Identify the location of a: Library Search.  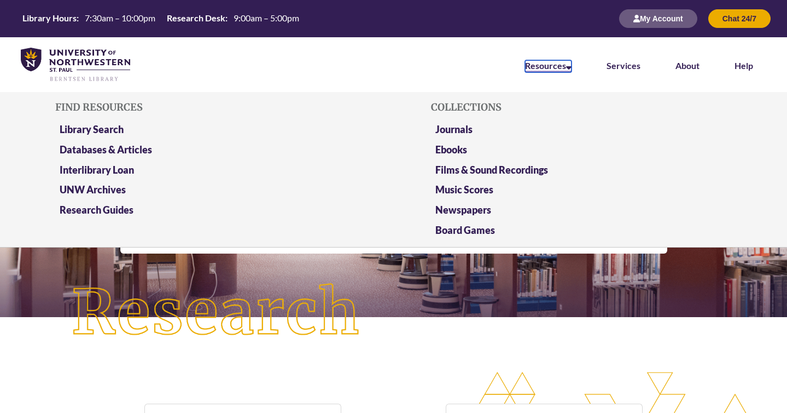
(91, 129).